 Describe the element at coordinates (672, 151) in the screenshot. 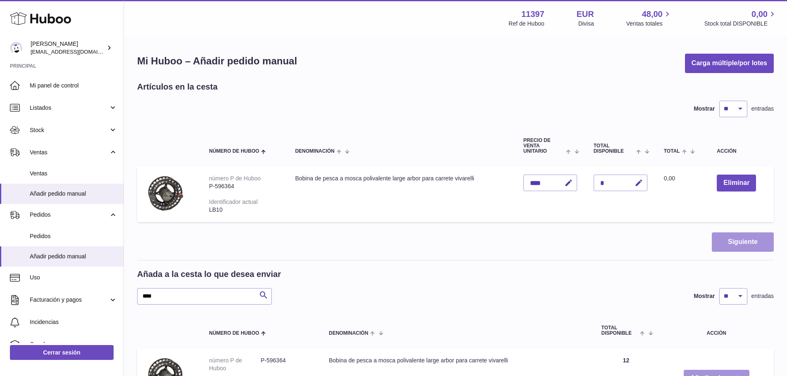

I see `span: Total` at that location.